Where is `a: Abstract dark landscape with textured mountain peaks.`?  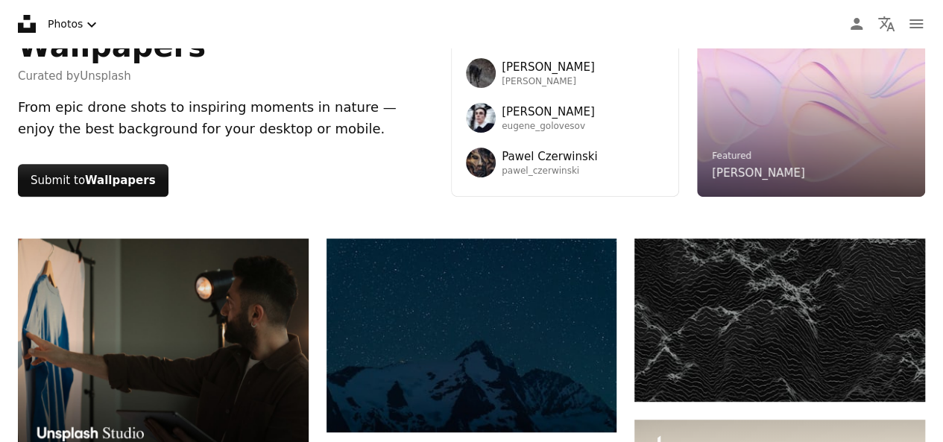
a: Abstract dark landscape with textured mountain peaks. is located at coordinates (780, 320).